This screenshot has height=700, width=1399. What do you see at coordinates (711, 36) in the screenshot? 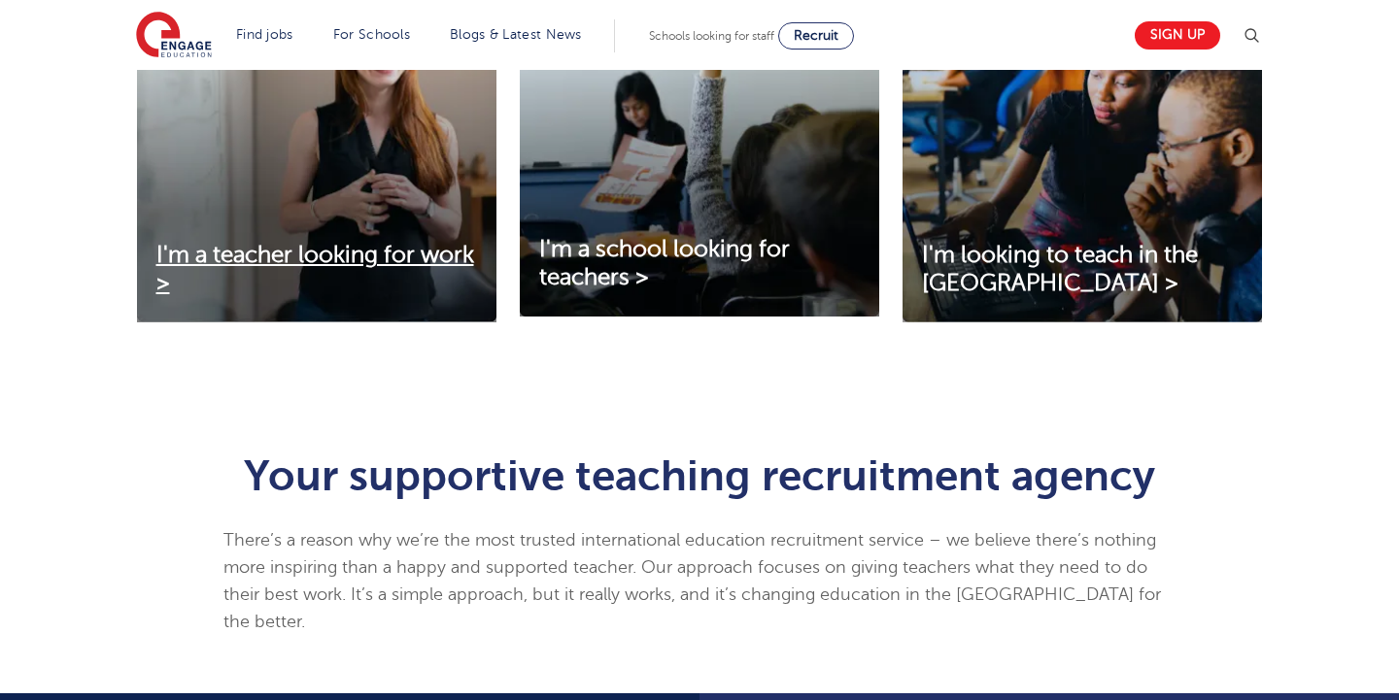
I see `span: Schools looking for staff` at bounding box center [711, 36].